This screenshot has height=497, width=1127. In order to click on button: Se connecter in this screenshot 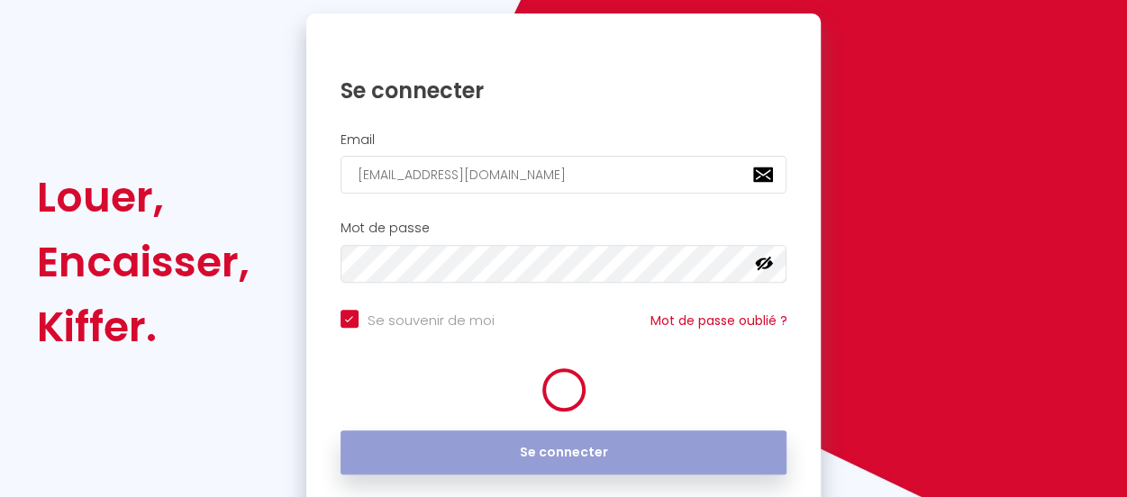, I will do `click(564, 453)`.